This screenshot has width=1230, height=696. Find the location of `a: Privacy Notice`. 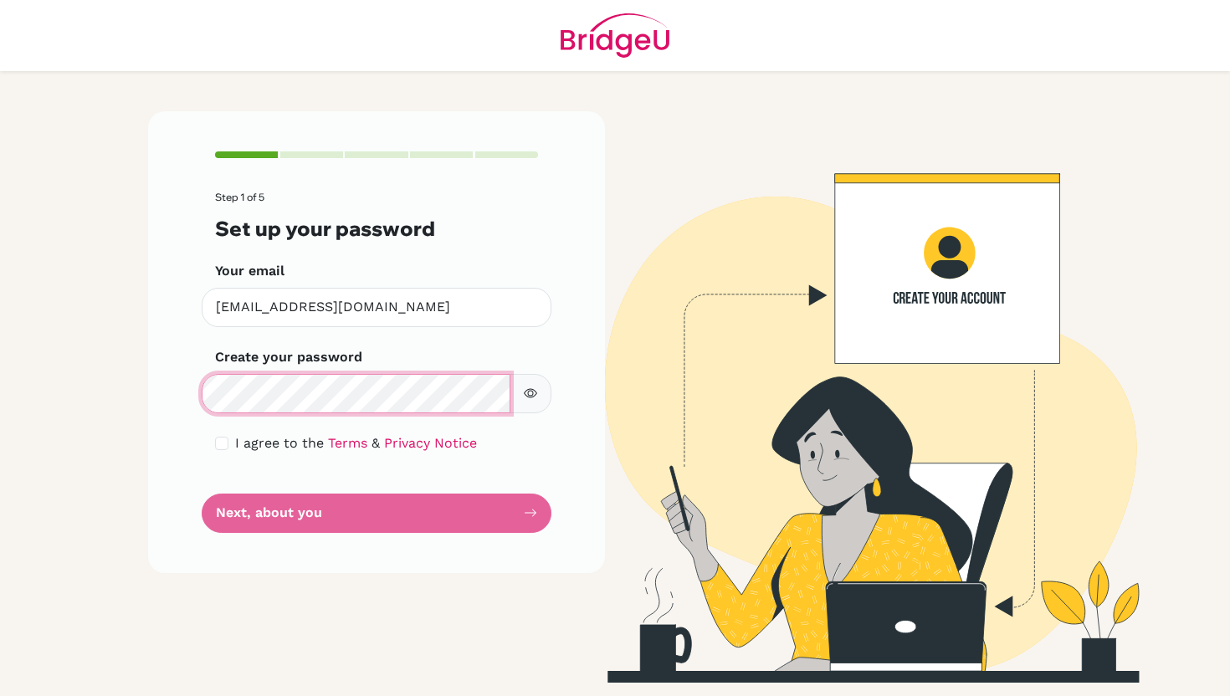

a: Privacy Notice is located at coordinates (430, 443).